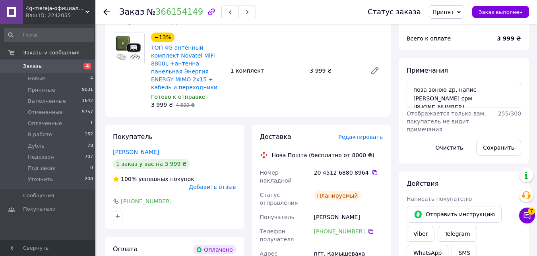 The width and height of the screenshot is (537, 256). Describe the element at coordinates (420, 234) in the screenshot. I see `a: Viber` at that location.